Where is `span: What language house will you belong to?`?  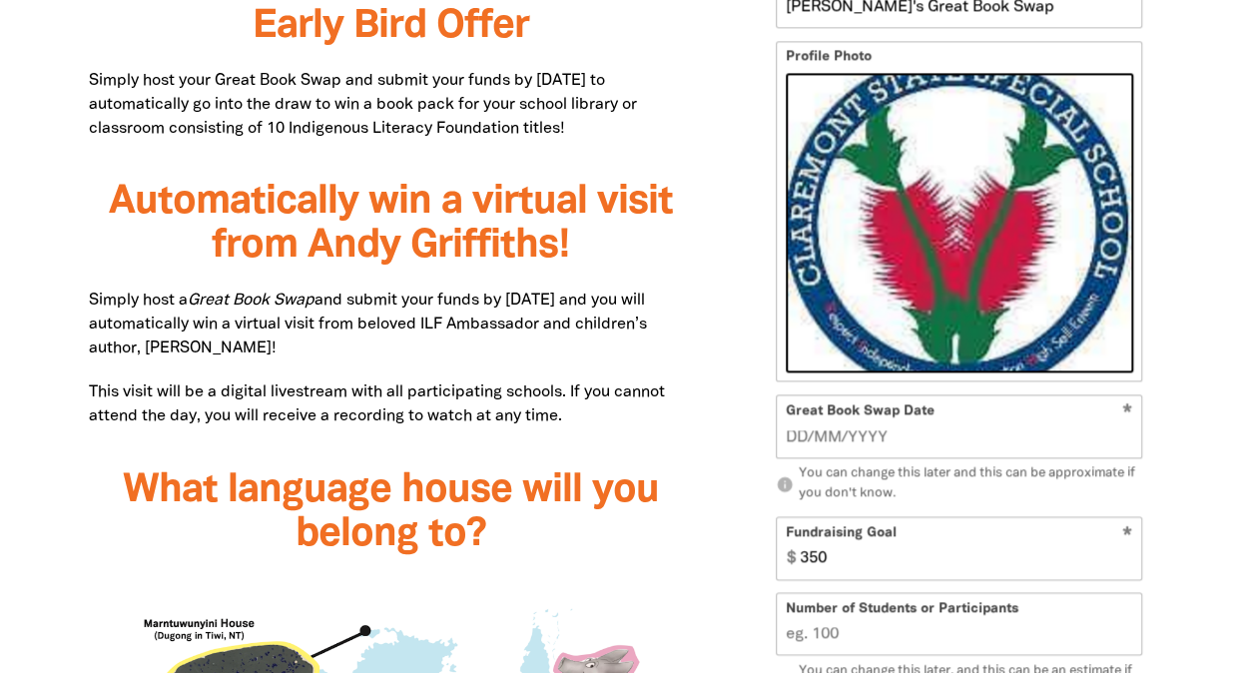 span: What language house will you belong to? is located at coordinates (389, 511).